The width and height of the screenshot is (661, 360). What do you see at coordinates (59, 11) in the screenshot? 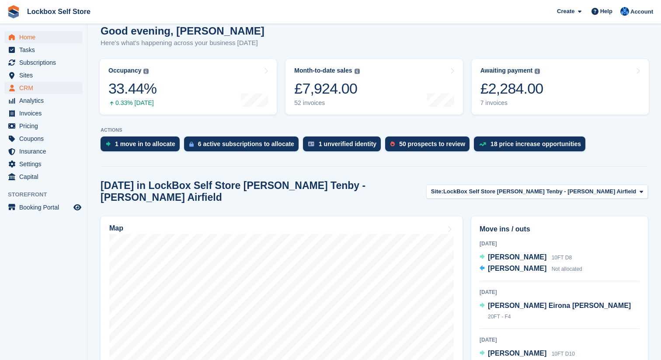
I see `a: Lockbox Self Store` at bounding box center [59, 11].